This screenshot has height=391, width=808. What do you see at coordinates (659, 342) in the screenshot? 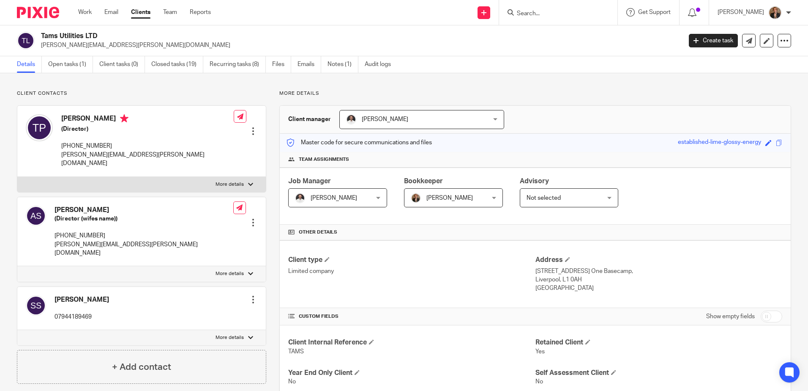
I see `h4: Retained Client` at bounding box center [659, 342].